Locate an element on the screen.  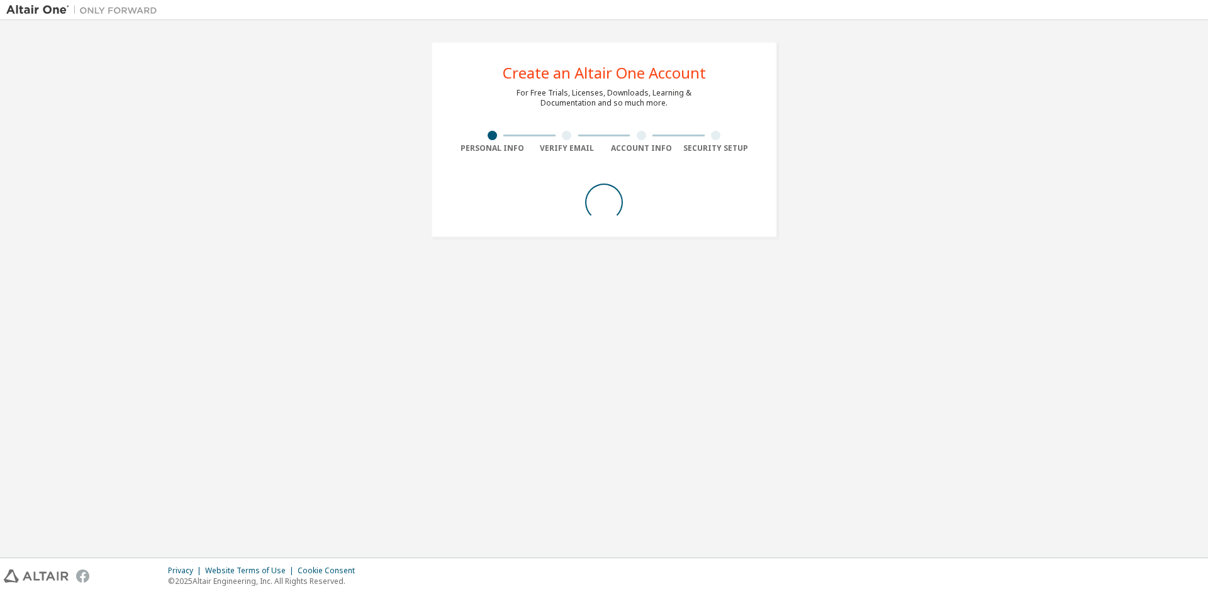
div: Personal Info is located at coordinates (492, 148).